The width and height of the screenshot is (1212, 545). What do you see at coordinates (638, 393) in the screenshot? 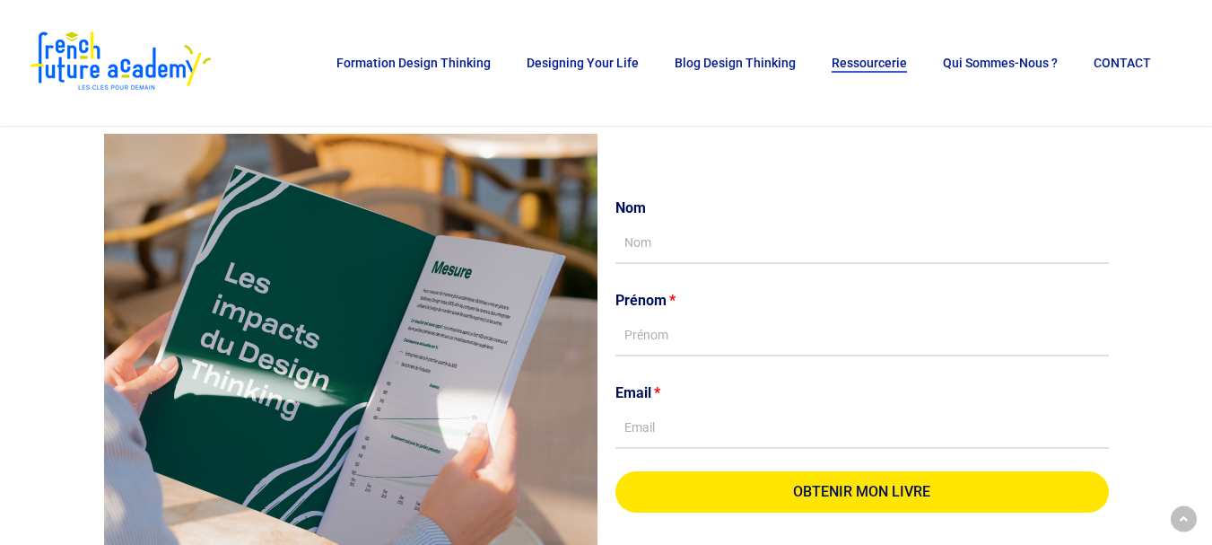
I see `label: Email` at bounding box center [638, 393].